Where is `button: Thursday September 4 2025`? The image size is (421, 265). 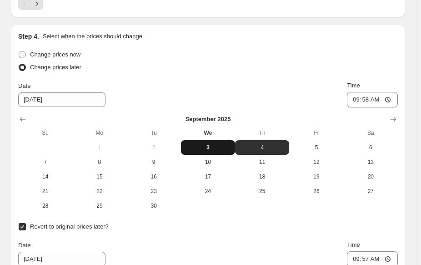
button: Thursday September 4 2025 is located at coordinates (262, 147).